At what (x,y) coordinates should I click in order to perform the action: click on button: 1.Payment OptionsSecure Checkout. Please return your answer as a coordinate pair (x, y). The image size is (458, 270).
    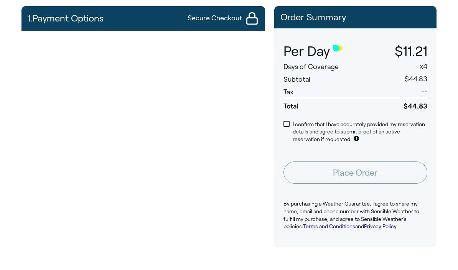
    Looking at the image, I should click on (143, 18).